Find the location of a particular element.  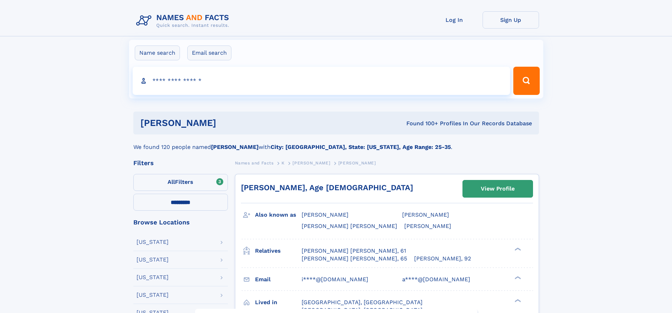

img: Logo Names and Facts is located at coordinates (184, 21).